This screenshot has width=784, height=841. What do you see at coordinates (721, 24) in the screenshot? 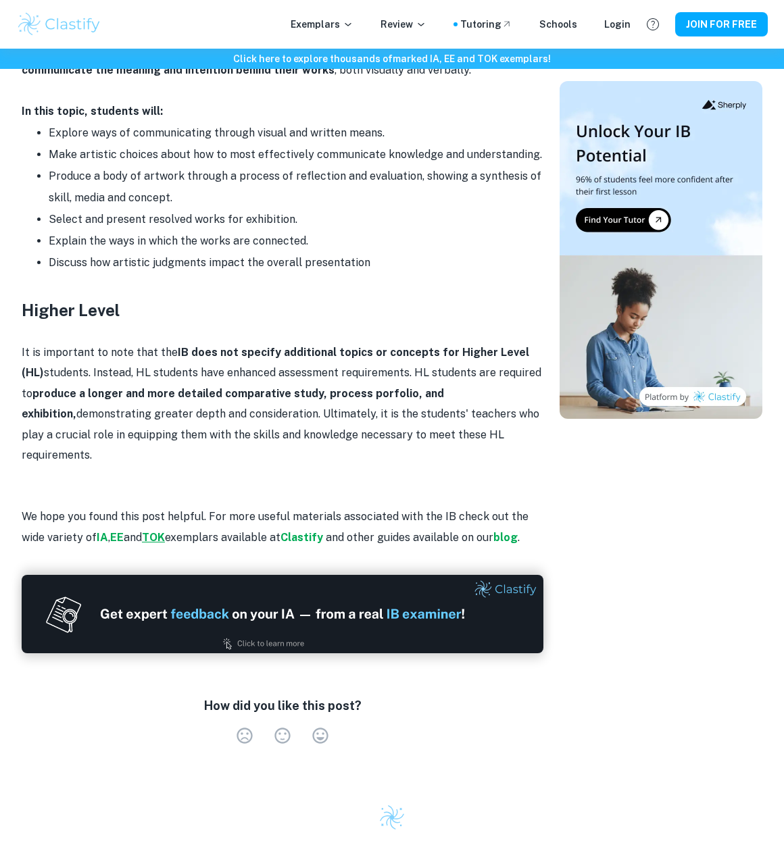
I see `button: JOIN FOR FREE` at bounding box center [721, 24].